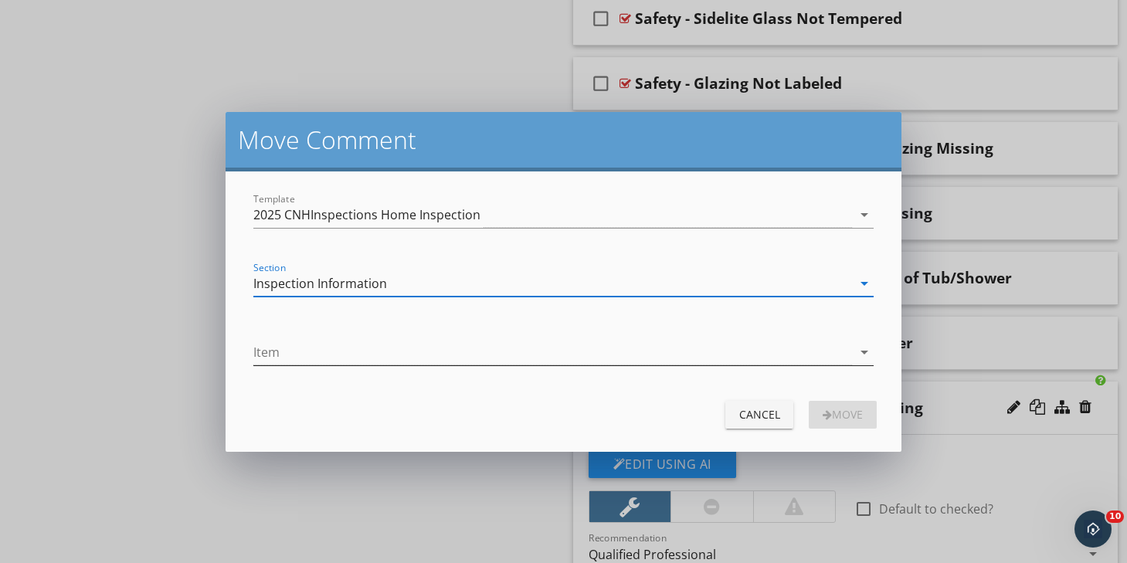  I want to click on div: 2025 CNHInspections Home Inspection, so click(367, 215).